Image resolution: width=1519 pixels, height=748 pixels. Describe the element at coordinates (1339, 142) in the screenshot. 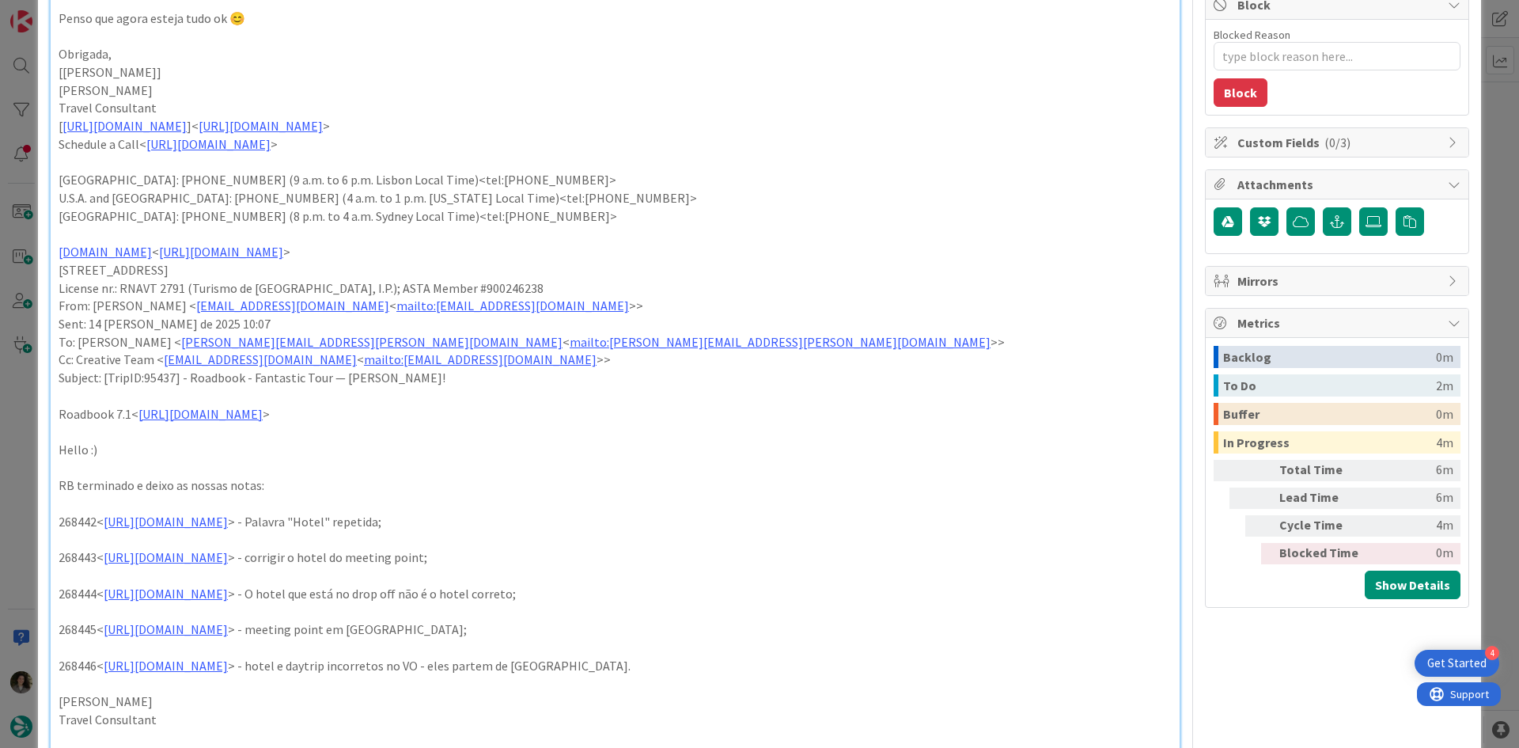

I see `span: Custom Fields` at that location.